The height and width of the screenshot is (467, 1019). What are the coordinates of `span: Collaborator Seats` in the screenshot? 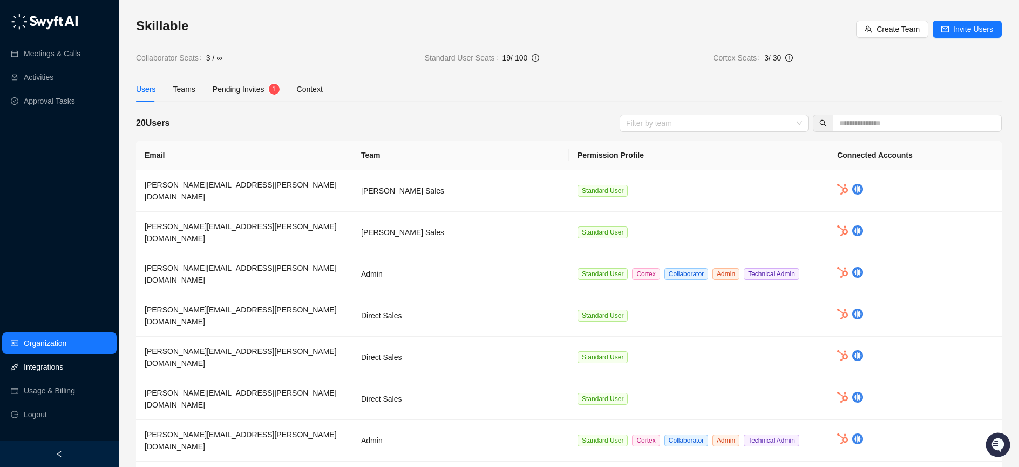 It's located at (171, 58).